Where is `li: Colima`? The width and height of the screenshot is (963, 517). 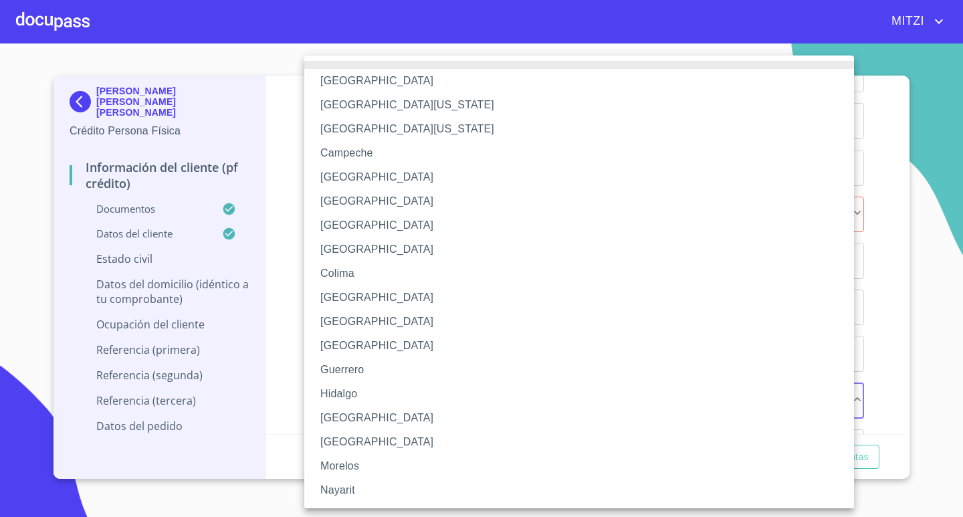
li: Colima is located at coordinates (584, 273).